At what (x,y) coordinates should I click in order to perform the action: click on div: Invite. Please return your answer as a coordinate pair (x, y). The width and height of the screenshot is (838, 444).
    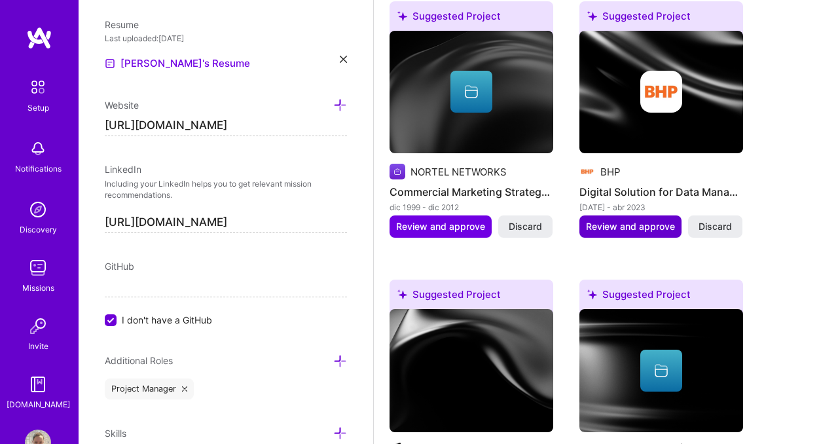
    Looking at the image, I should click on (38, 346).